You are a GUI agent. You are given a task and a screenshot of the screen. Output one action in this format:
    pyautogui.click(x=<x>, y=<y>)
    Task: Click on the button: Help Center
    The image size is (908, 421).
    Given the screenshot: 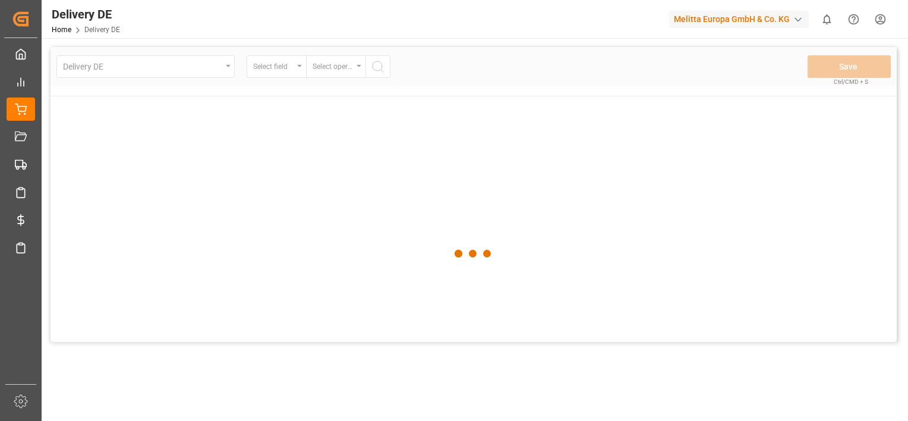 What is the action you would take?
    pyautogui.click(x=853, y=19)
    